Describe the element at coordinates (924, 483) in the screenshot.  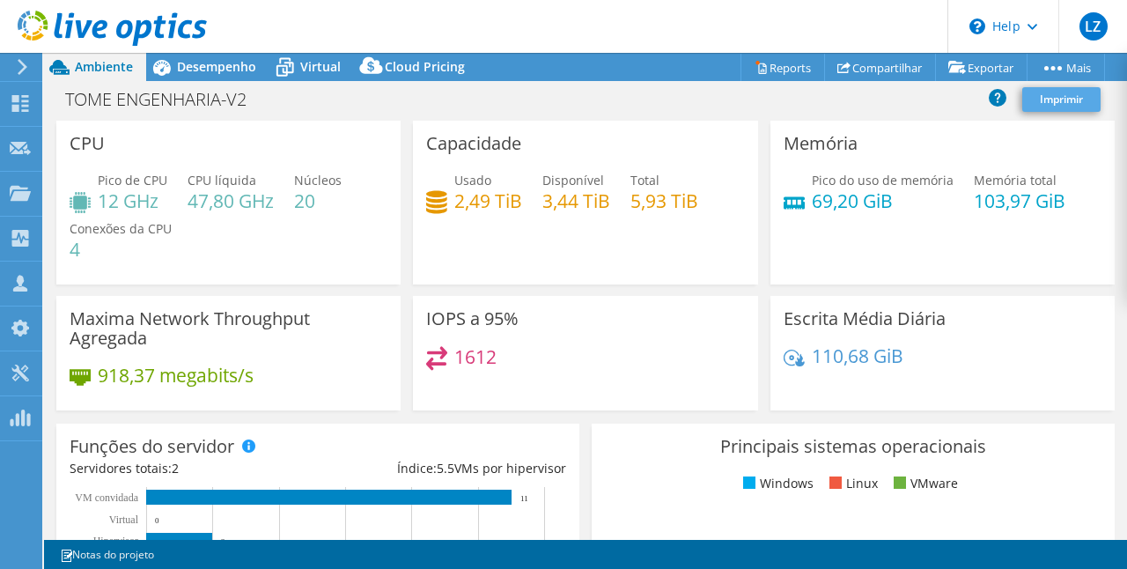
I see `li: VMware` at that location.